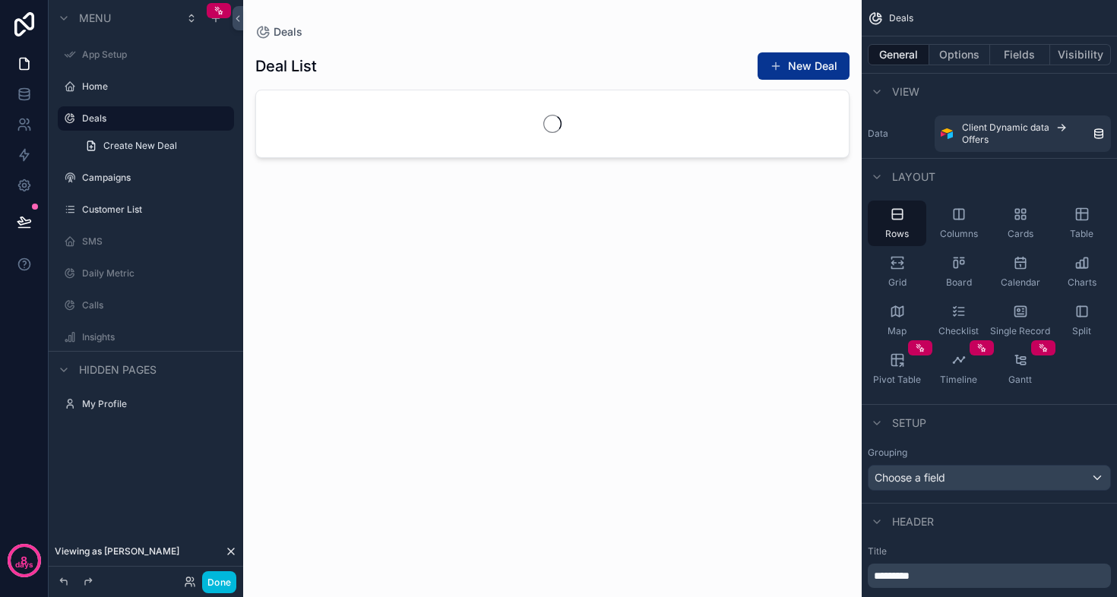  I want to click on button: Gantt, so click(1019, 369).